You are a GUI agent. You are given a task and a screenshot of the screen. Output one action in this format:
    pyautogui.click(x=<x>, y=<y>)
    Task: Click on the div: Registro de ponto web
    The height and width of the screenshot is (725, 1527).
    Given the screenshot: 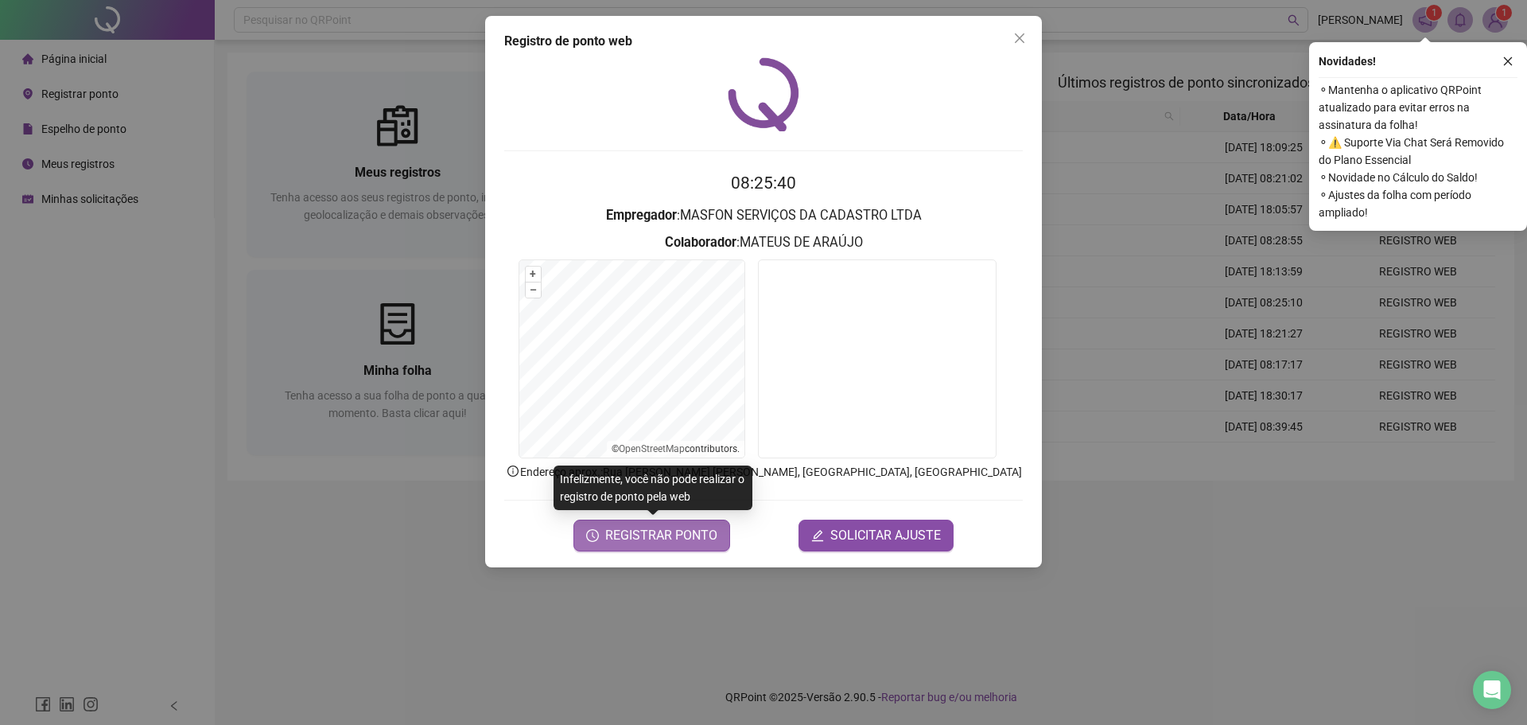 What is the action you would take?
    pyautogui.click(x=763, y=41)
    